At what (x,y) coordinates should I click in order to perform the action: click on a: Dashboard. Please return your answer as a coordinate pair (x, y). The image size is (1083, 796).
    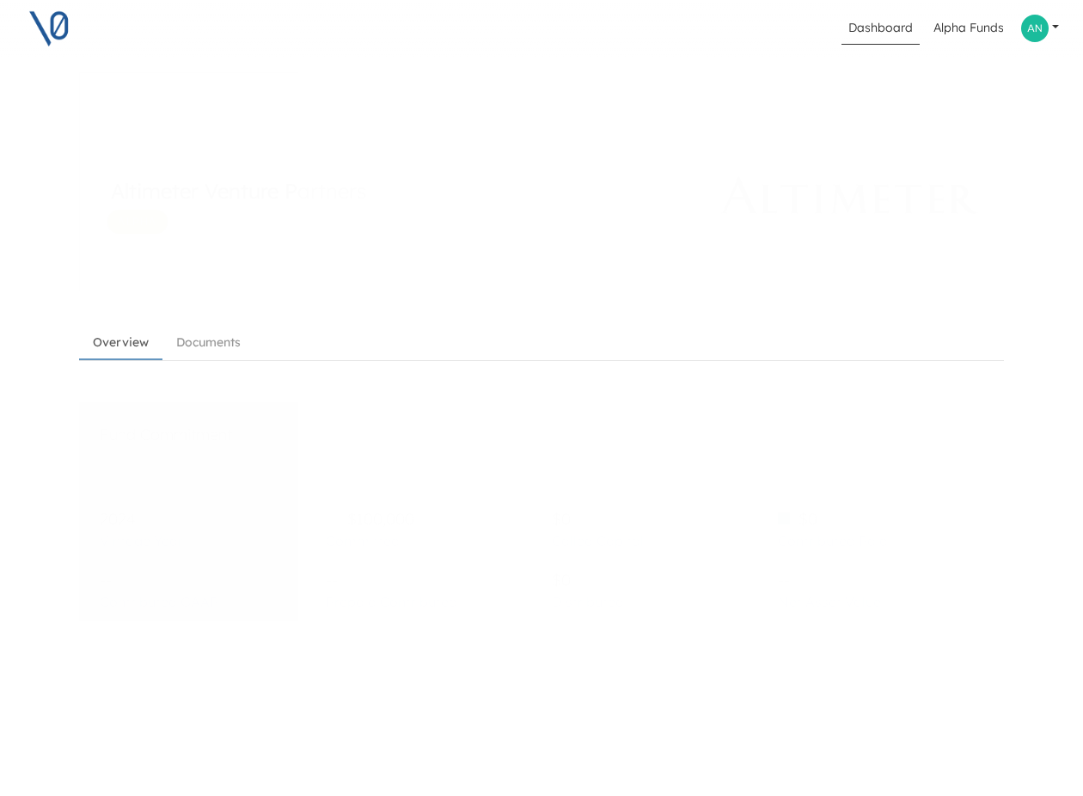
    Looking at the image, I should click on (880, 28).